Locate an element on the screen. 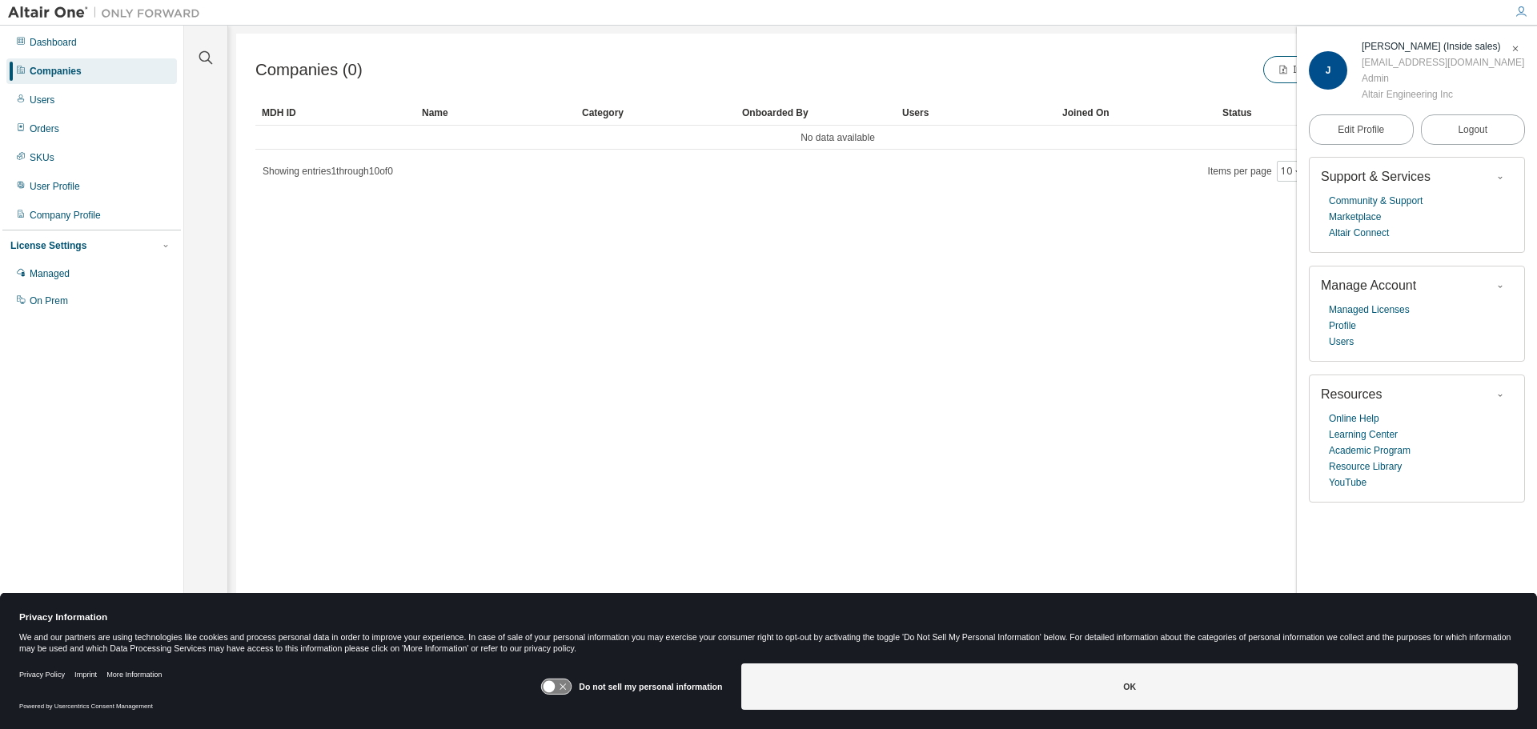  div: Name is located at coordinates (496, 113).